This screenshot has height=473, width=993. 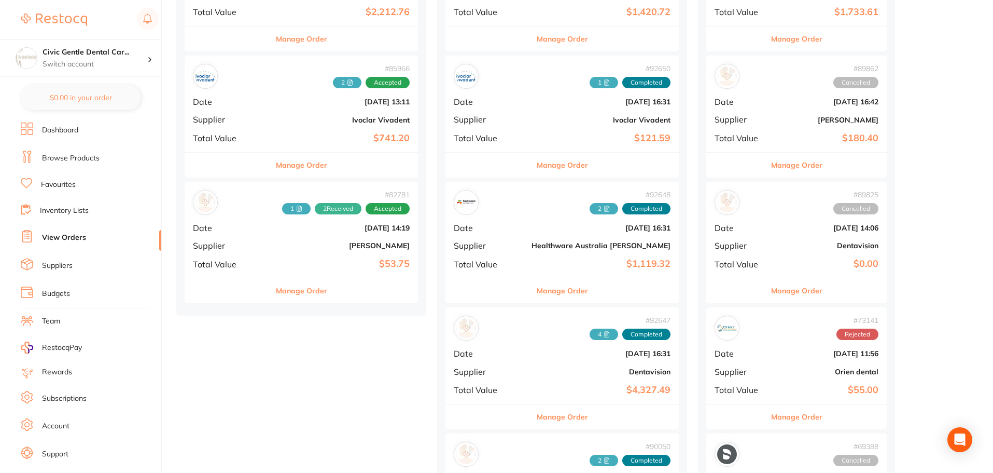 What do you see at coordinates (27, 347) in the screenshot?
I see `img: RestocqPay` at bounding box center [27, 347].